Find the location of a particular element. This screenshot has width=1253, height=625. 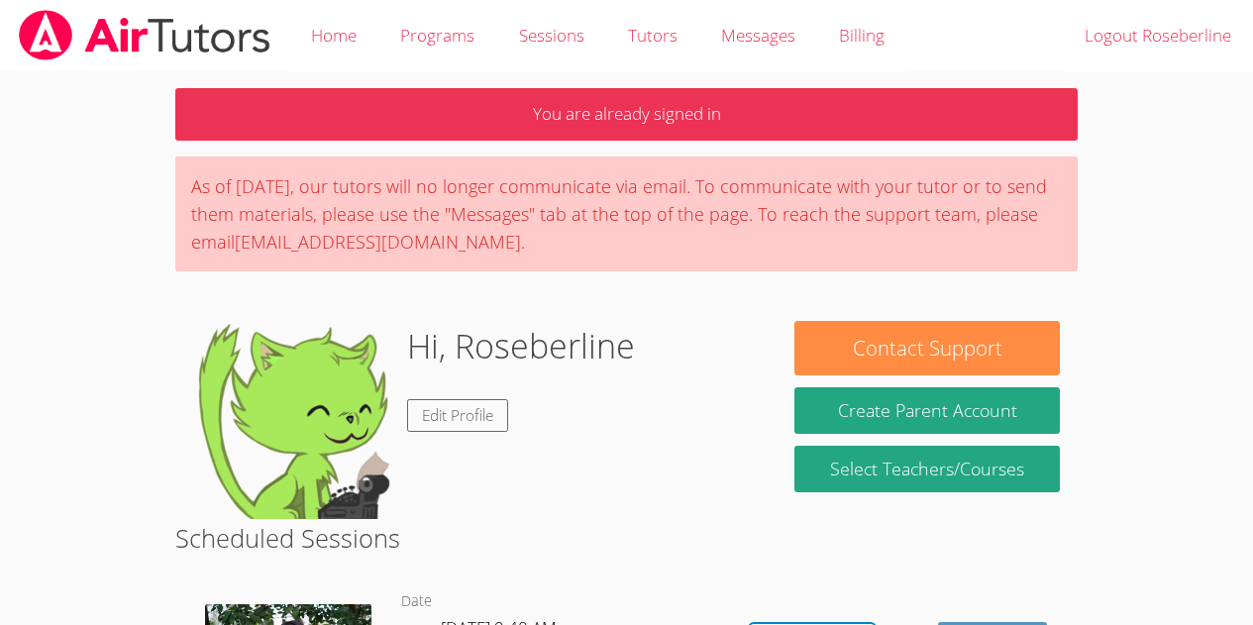

img: airtutors_banner-c4298cdbf04f3fff15de1276eac7730deb9818008684d7c2e4769d2f7ddbe033.png is located at coordinates (145, 35).